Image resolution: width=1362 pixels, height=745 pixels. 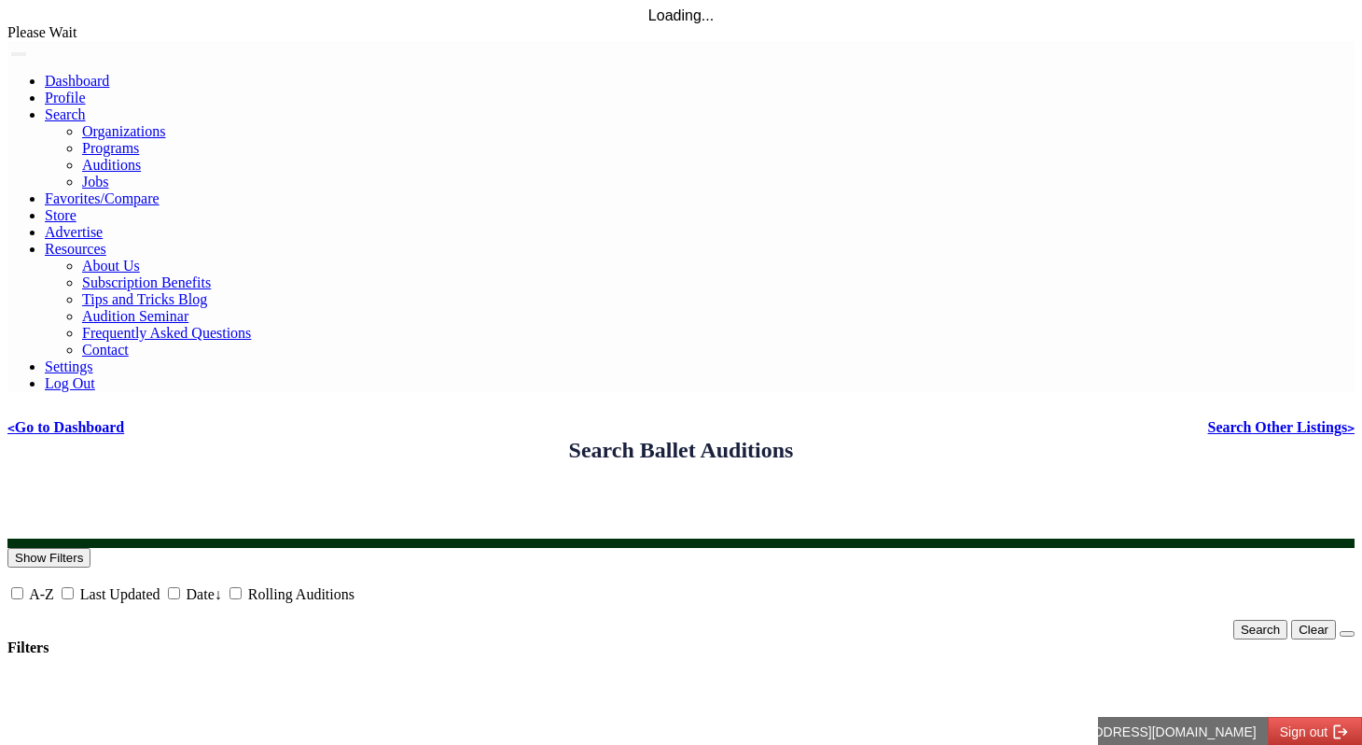 I want to click on a: <Go to Dashboard, so click(x=65, y=426).